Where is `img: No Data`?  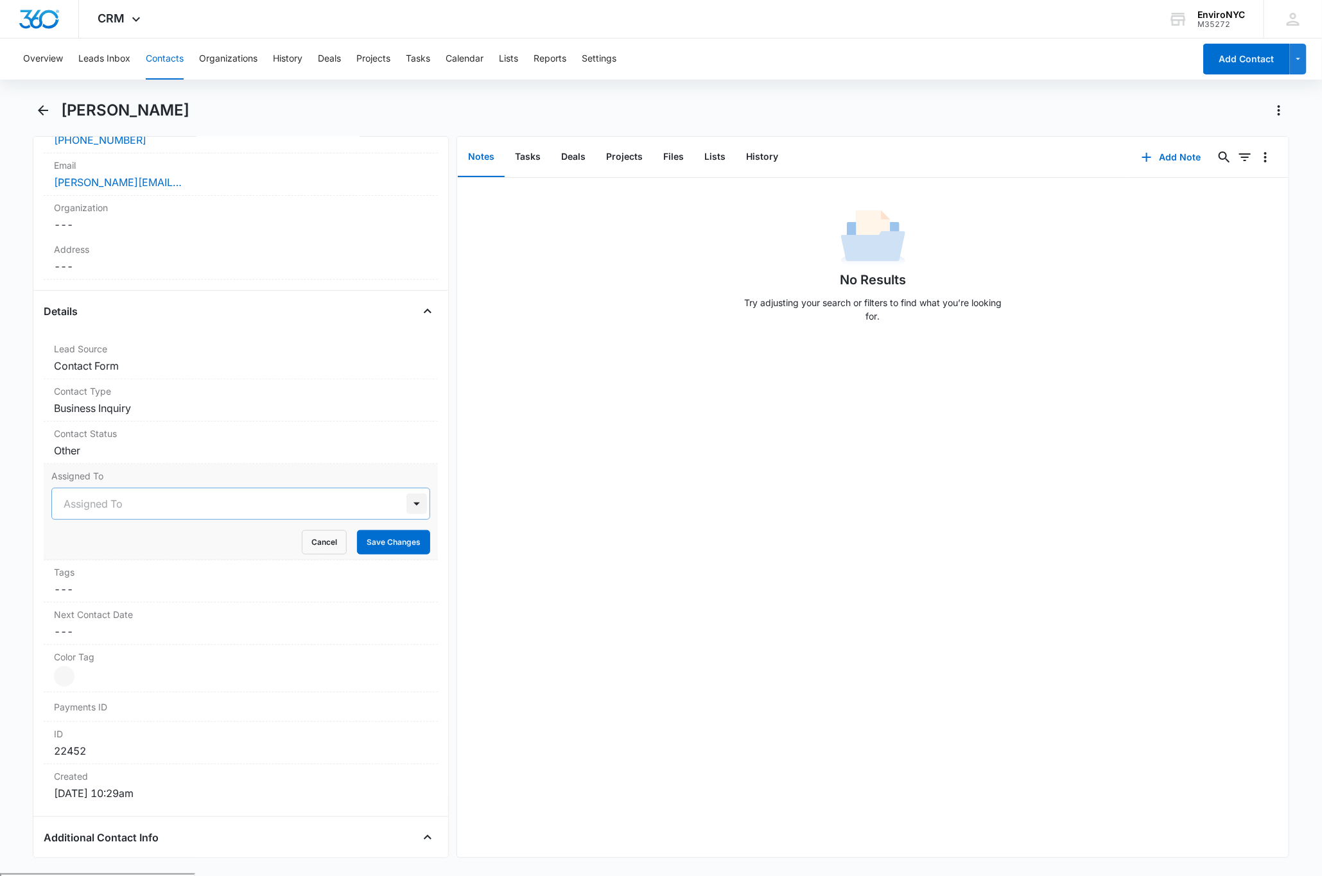 img: No Data is located at coordinates (873, 238).